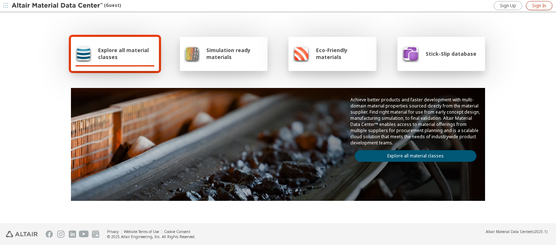  What do you see at coordinates (415, 156) in the screenshot?
I see `a: Explore all material classes` at bounding box center [415, 156].